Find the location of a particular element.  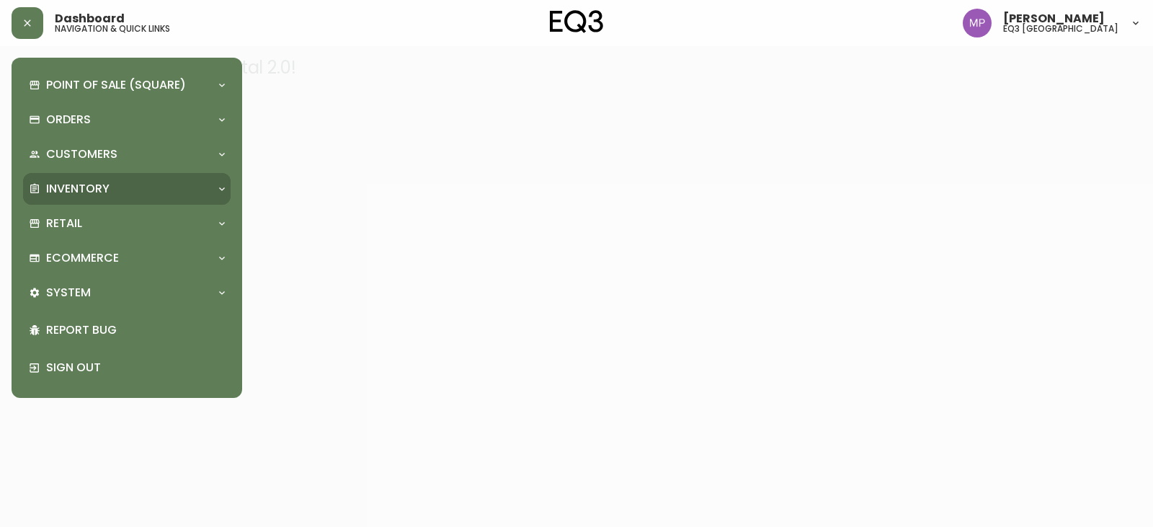

div: Sign Out is located at coordinates (127, 368).